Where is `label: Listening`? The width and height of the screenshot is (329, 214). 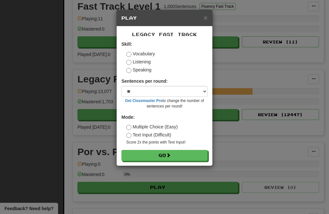
label: Listening is located at coordinates (138, 62).